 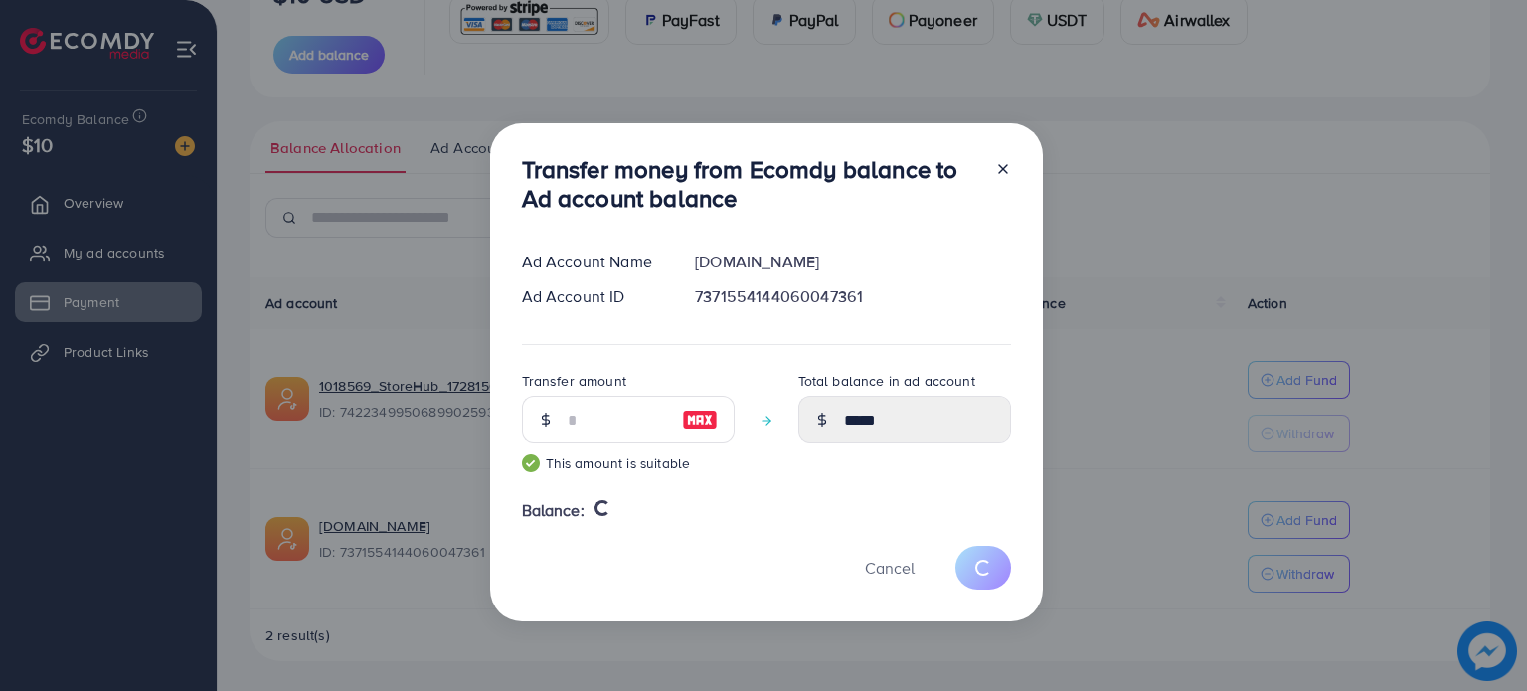 What do you see at coordinates (592, 296) in the screenshot?
I see `div: Ad Account ID` at bounding box center [592, 296].